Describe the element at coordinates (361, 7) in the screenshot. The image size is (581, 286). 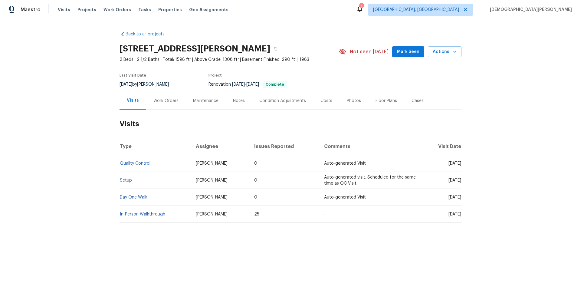
I see `div: 1` at that location.